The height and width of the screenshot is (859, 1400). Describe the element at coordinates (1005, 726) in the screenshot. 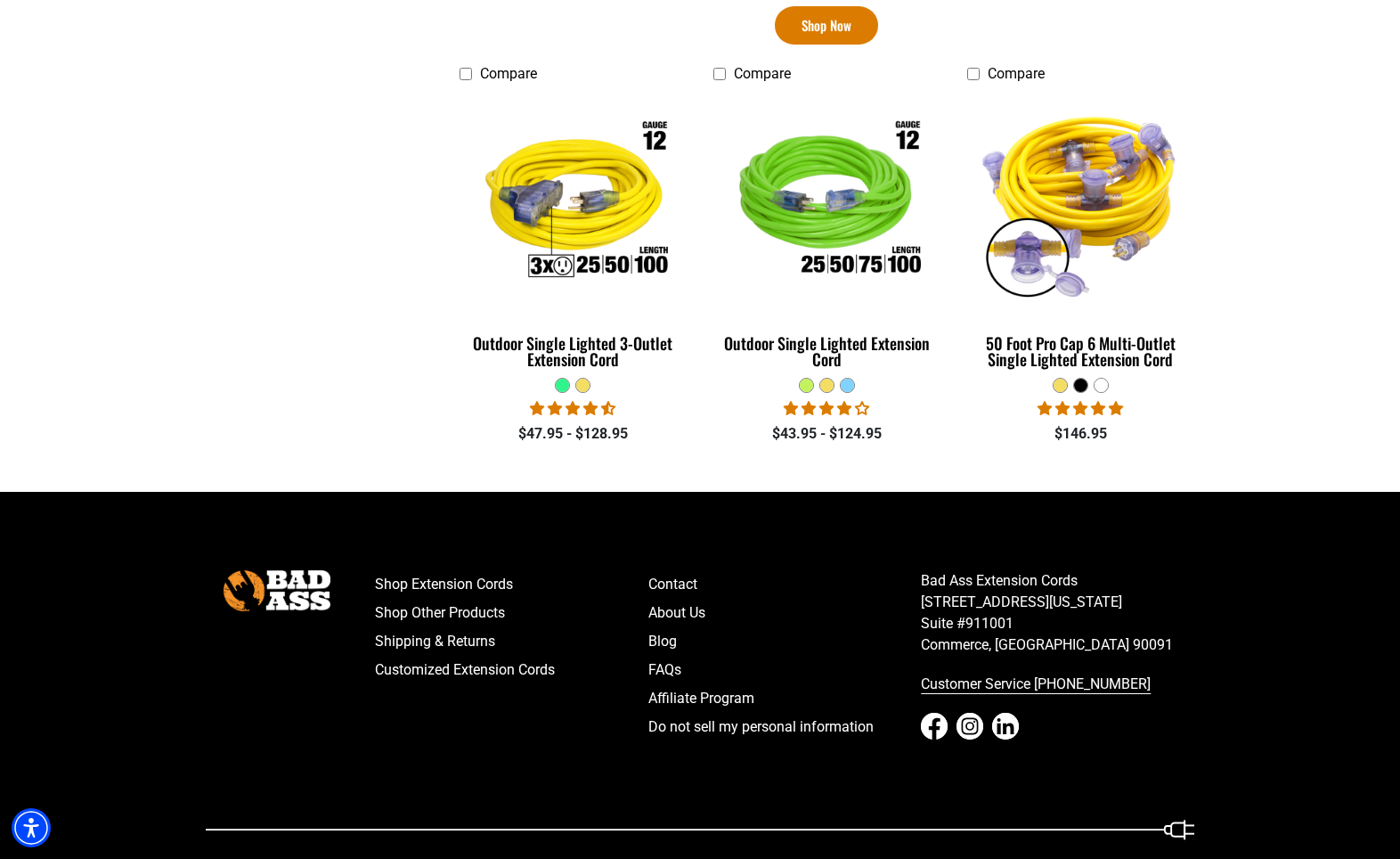

I see `a: LinkedIn - open in a new tab` at that location.